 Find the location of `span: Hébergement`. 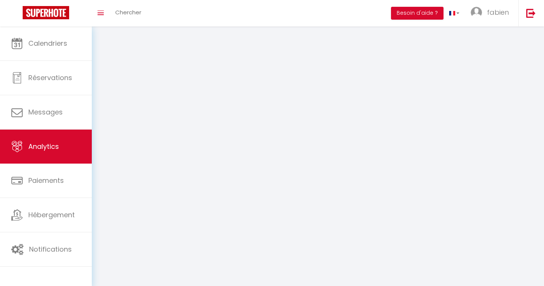

span: Hébergement is located at coordinates (51, 215).